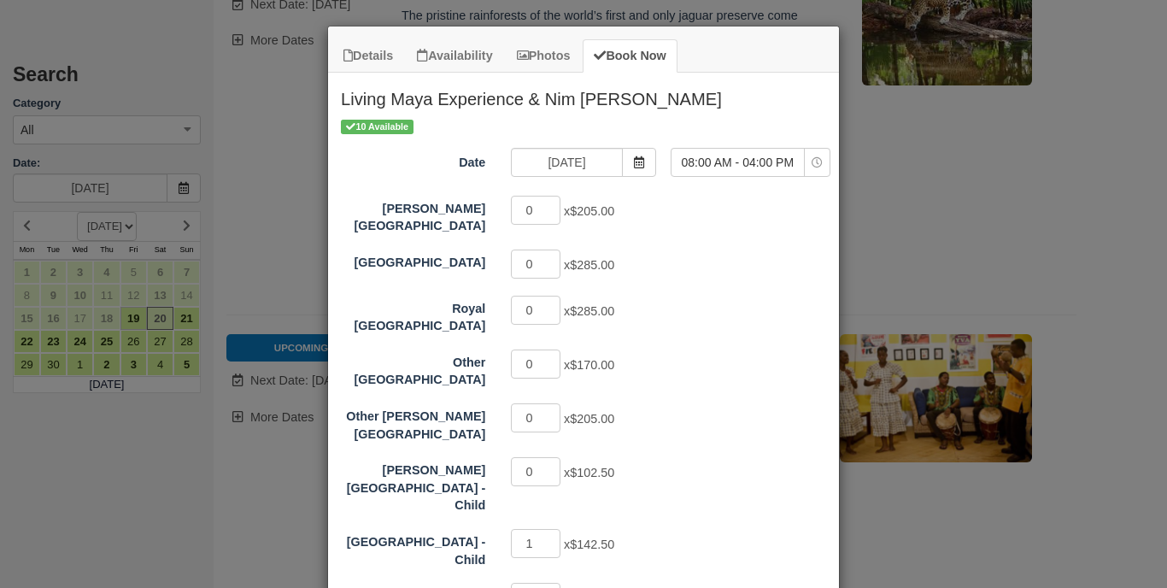 The height and width of the screenshot is (588, 1167). Describe the element at coordinates (592, 365) in the screenshot. I see `span: $170.00` at that location.